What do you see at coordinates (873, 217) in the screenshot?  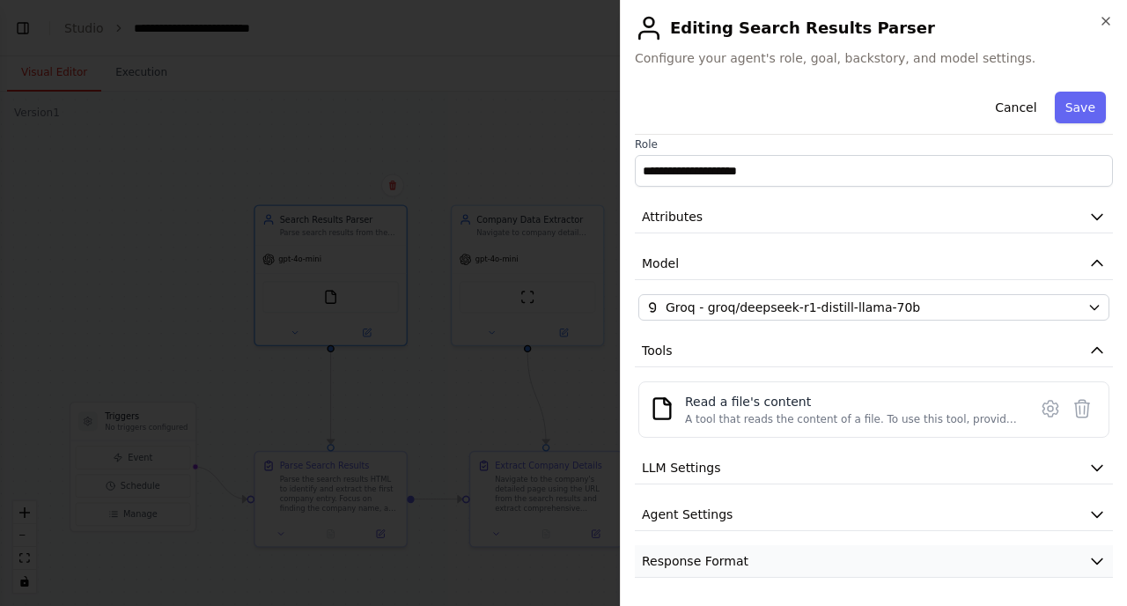 I see `button: Attributes` at bounding box center [873, 217].